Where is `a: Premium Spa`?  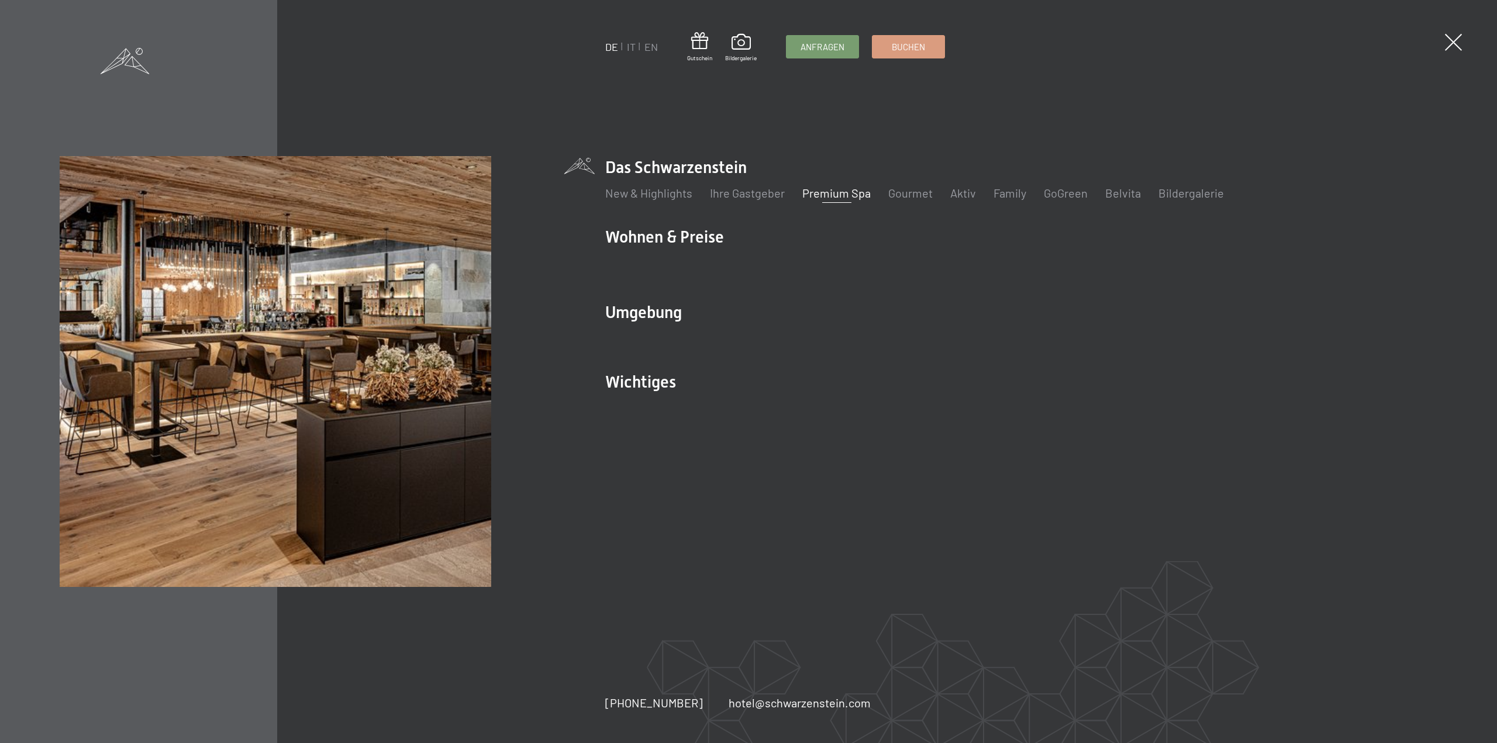 a: Premium Spa is located at coordinates (836, 193).